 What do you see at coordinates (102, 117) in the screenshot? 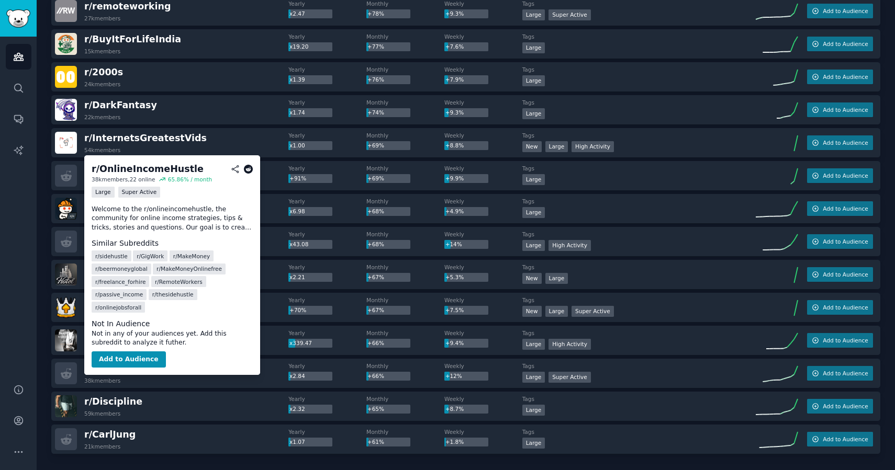
I see `div: 22k members` at bounding box center [102, 117].